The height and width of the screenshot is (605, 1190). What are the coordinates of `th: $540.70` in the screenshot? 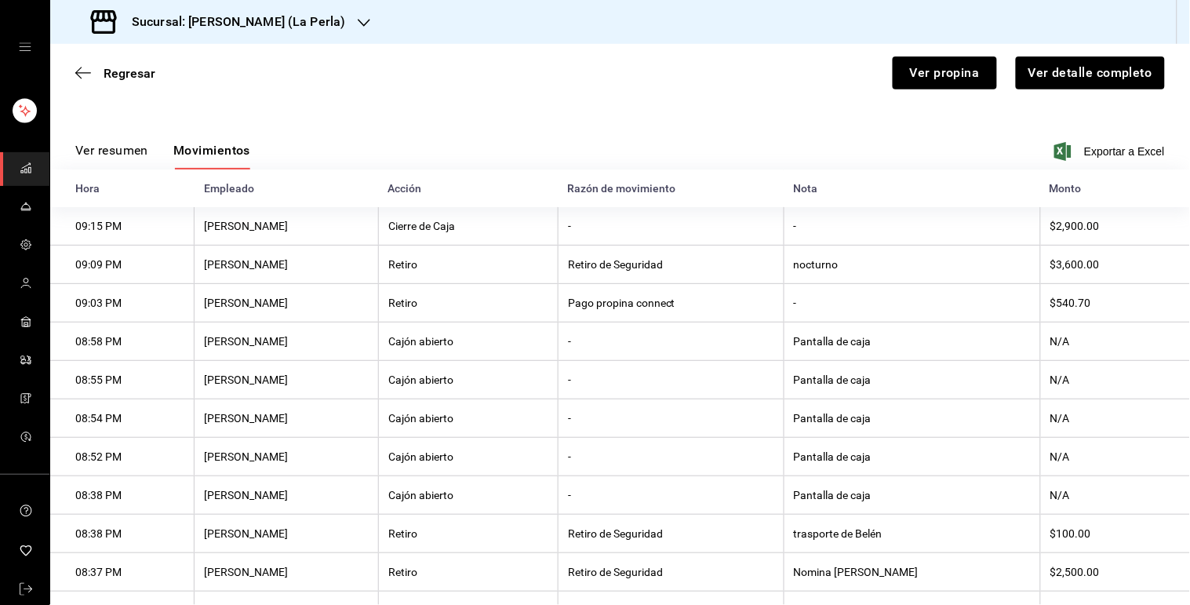 It's located at (1114, 303).